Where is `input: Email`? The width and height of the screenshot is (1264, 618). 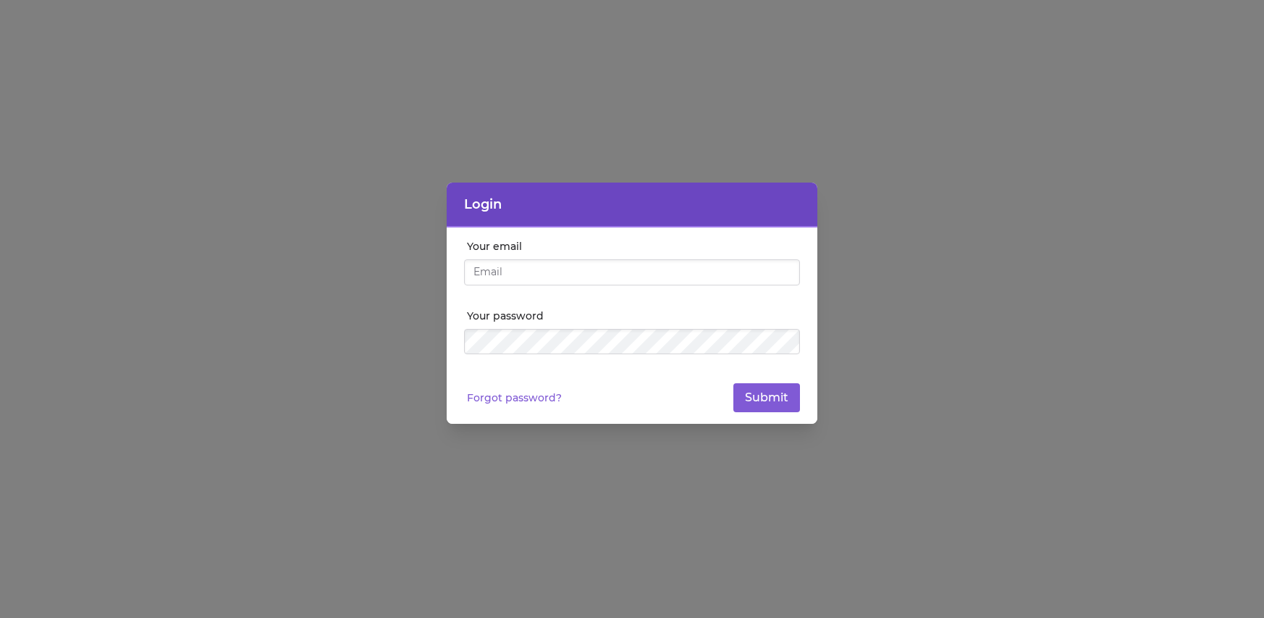 input: Email is located at coordinates (632, 272).